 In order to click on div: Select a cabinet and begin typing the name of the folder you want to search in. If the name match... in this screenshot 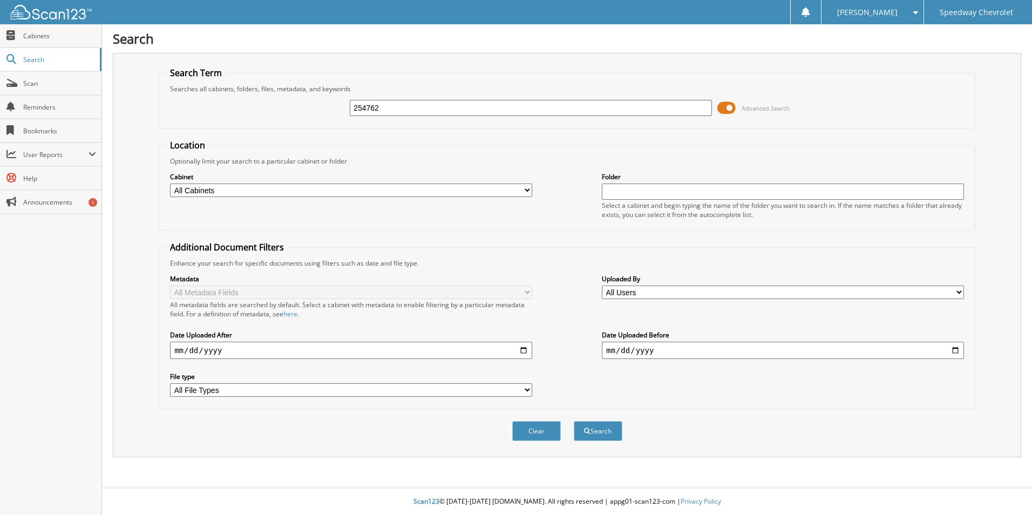, I will do `click(783, 210)`.